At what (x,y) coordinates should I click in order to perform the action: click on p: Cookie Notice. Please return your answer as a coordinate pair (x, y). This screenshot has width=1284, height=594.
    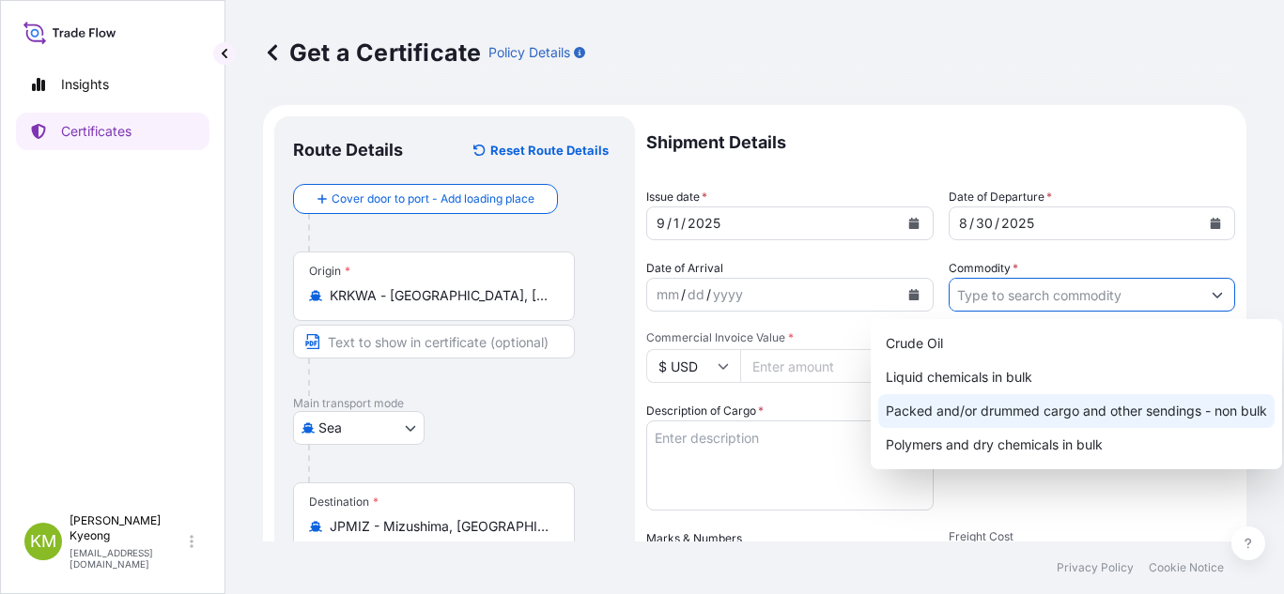
    Looking at the image, I should click on (1186, 568).